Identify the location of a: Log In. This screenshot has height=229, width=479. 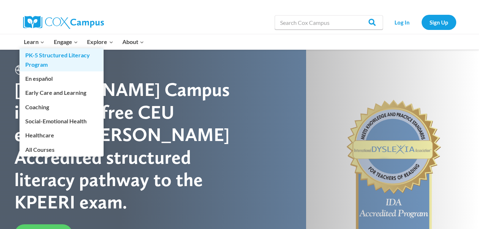
(402, 22).